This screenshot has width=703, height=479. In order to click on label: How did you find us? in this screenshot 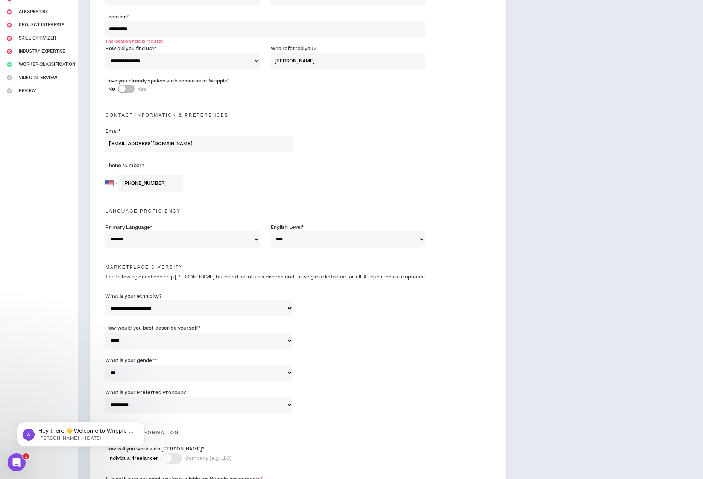, I will do `click(131, 49)`.